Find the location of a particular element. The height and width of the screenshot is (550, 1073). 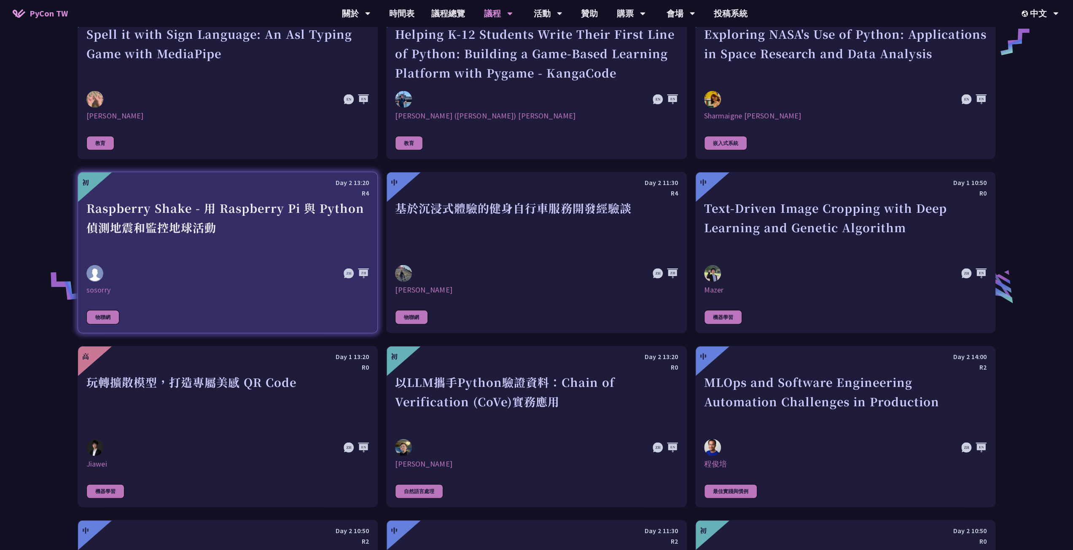

img: sosorry is located at coordinates (95, 274).